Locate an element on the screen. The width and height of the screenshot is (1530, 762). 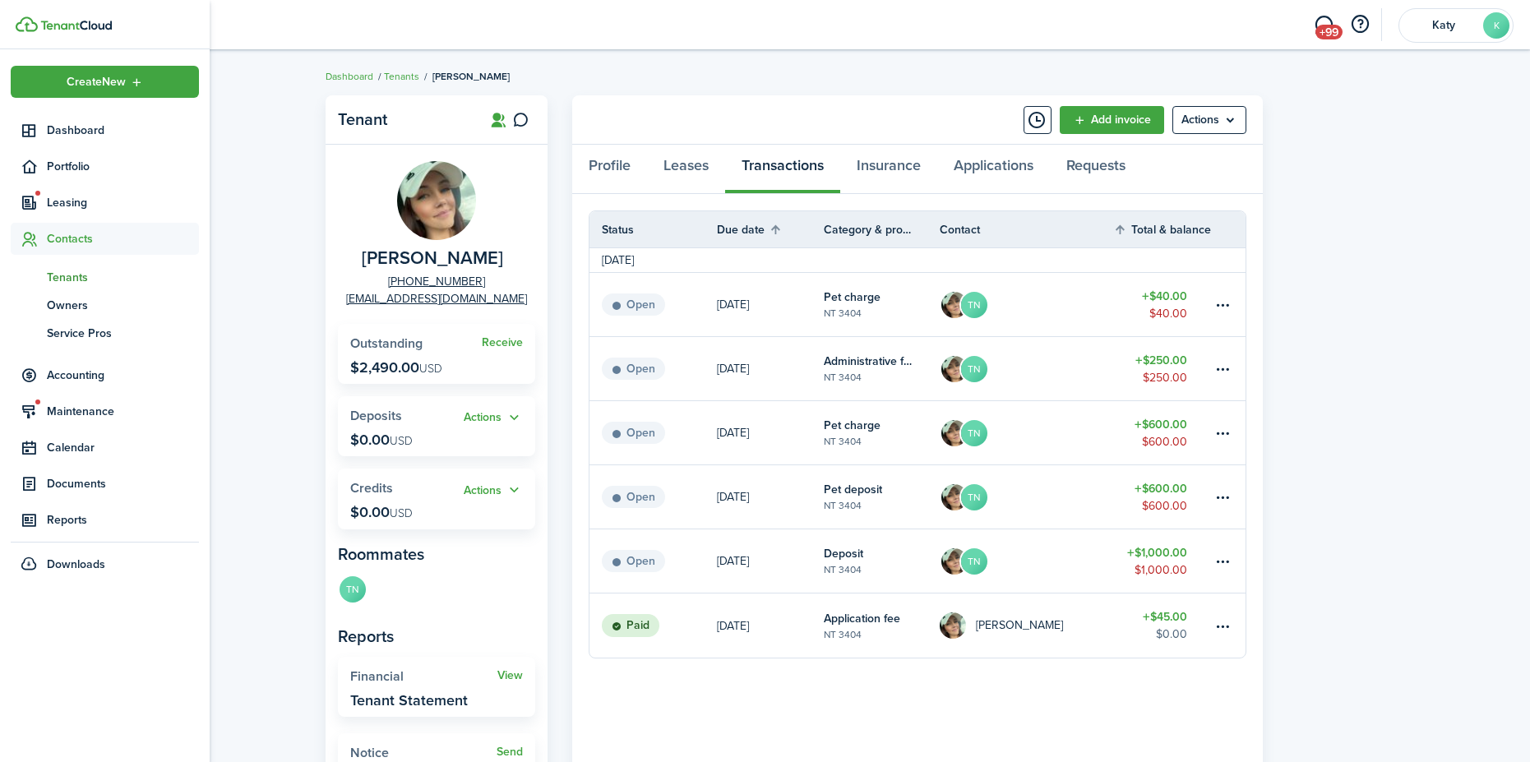
span: Calendar is located at coordinates (122, 447).